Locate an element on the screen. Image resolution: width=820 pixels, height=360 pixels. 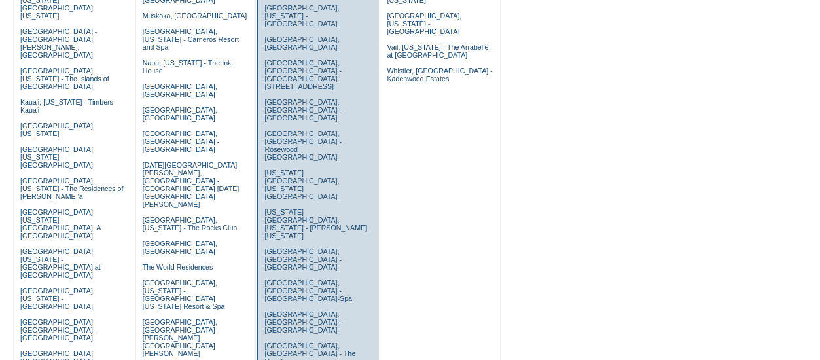
a: The World Residences is located at coordinates (178, 267).